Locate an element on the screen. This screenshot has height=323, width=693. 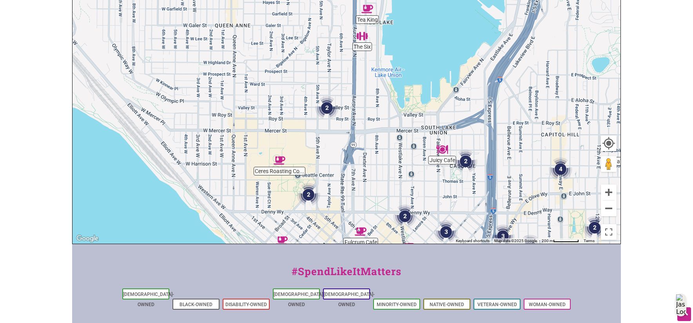
div: Cherry Street Coffee is located at coordinates (282, 240).